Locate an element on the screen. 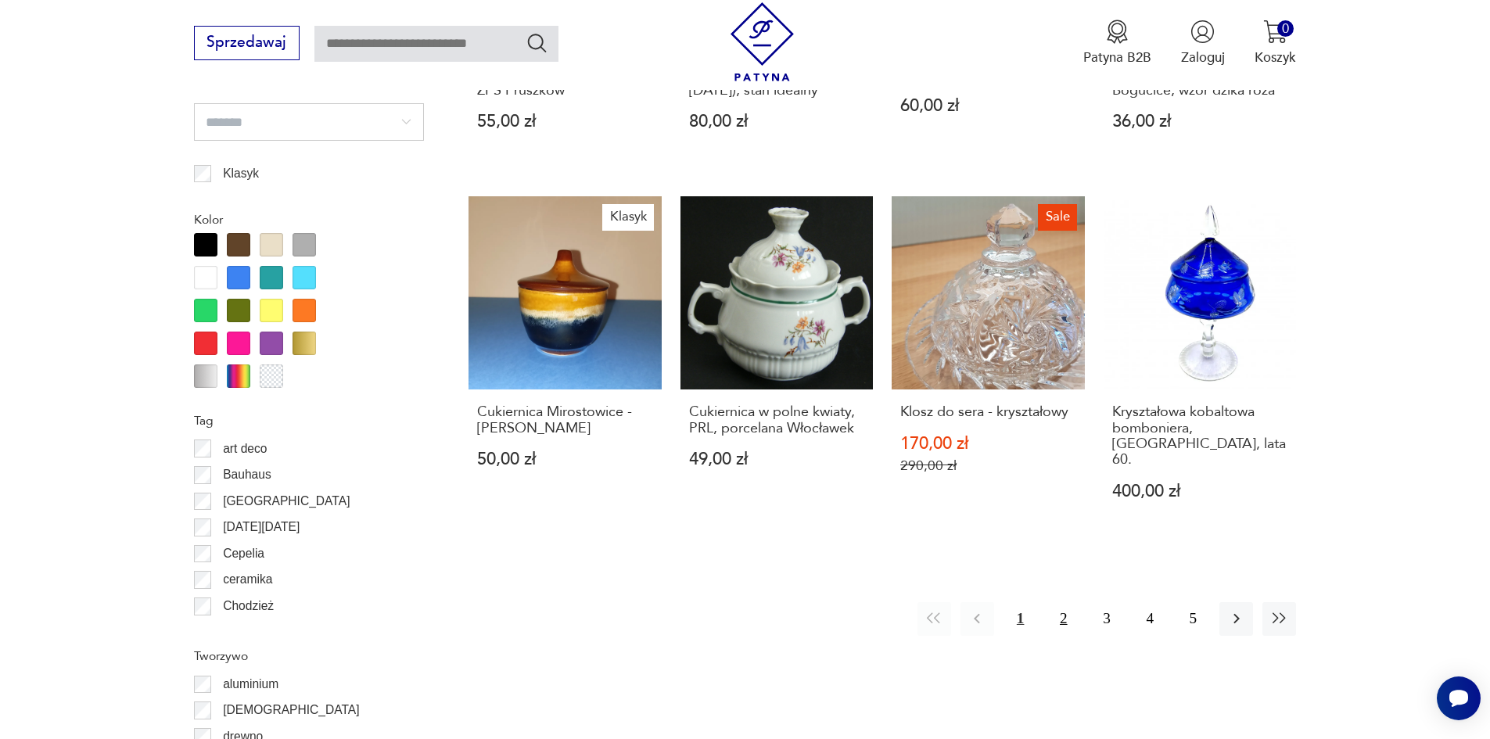 This screenshot has height=739, width=1490. p: Tag is located at coordinates (309, 421).